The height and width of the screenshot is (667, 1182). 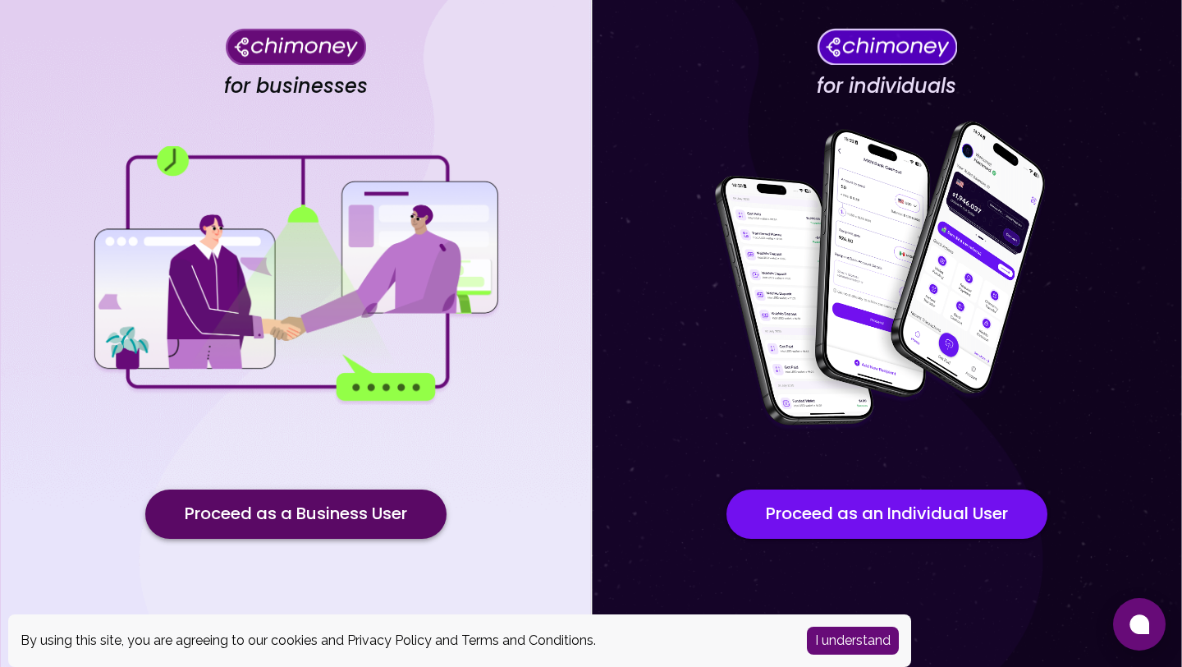 What do you see at coordinates (887, 514) in the screenshot?
I see `button: Proceed as an Individual User` at bounding box center [887, 514].